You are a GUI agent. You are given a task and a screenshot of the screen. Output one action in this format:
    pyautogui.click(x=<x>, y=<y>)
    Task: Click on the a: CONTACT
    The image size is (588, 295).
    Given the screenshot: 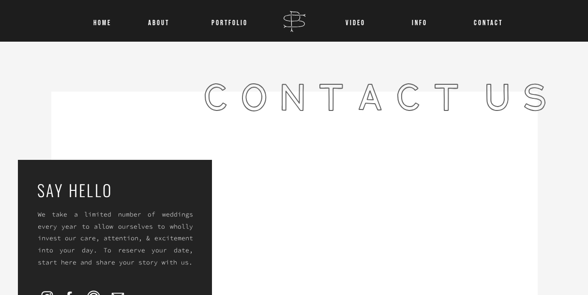 What is the action you would take?
    pyautogui.click(x=485, y=21)
    